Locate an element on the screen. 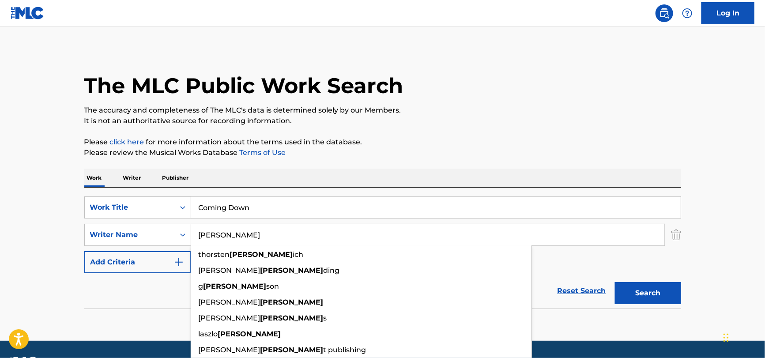 The width and height of the screenshot is (765, 358). p: Please review the Musical Works Database is located at coordinates (382, 153).